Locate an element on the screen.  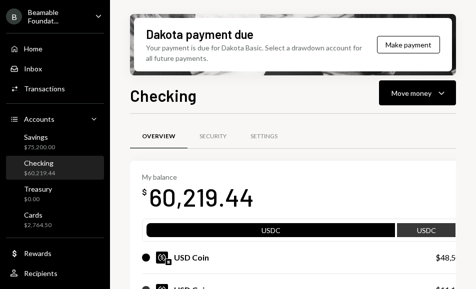
div: Beamable Foundat... is located at coordinates (57, 16).